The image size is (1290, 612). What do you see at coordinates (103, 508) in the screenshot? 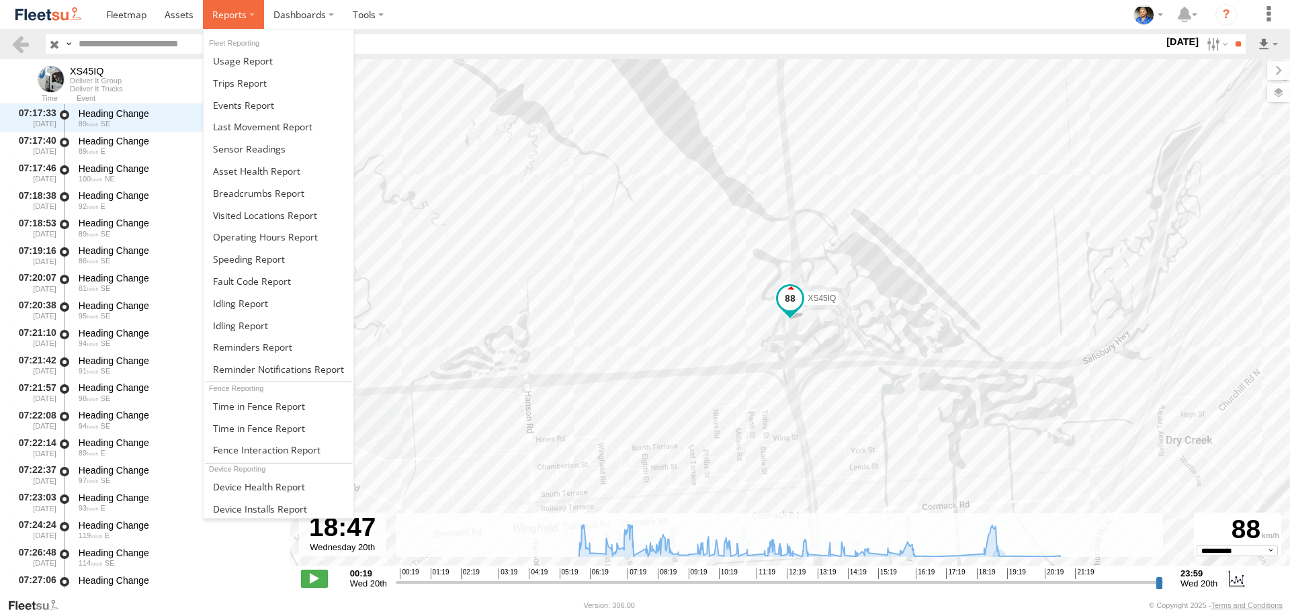
I see `span: Heading: 82` at bounding box center [103, 508].